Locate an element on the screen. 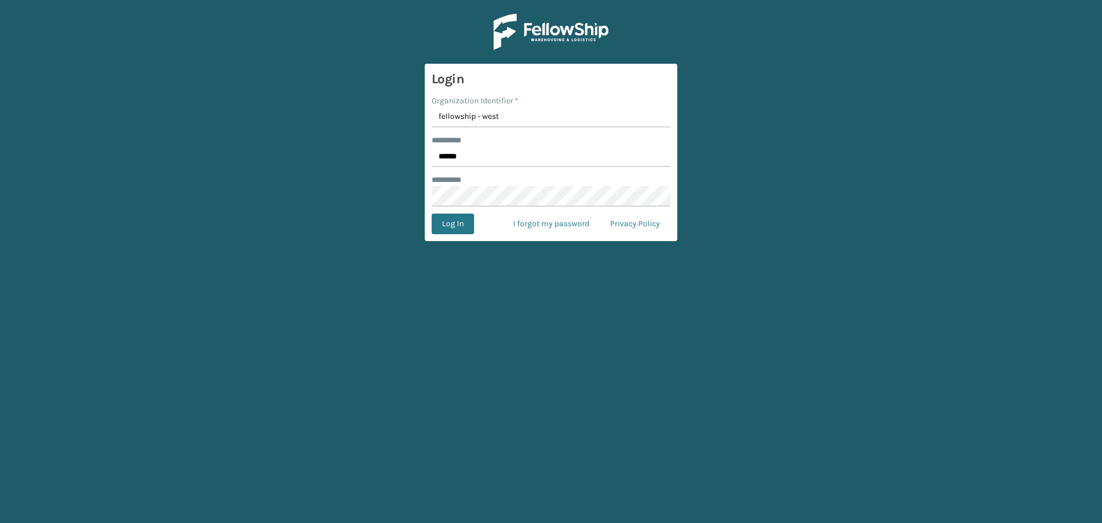  h3: Login is located at coordinates (551, 79).